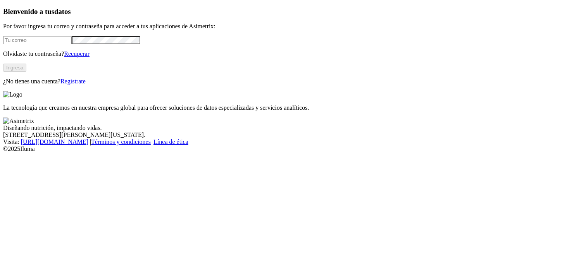 Image resolution: width=567 pixels, height=268 pixels. What do you see at coordinates (19, 121) in the screenshot?
I see `img: Asimetrix` at bounding box center [19, 121].